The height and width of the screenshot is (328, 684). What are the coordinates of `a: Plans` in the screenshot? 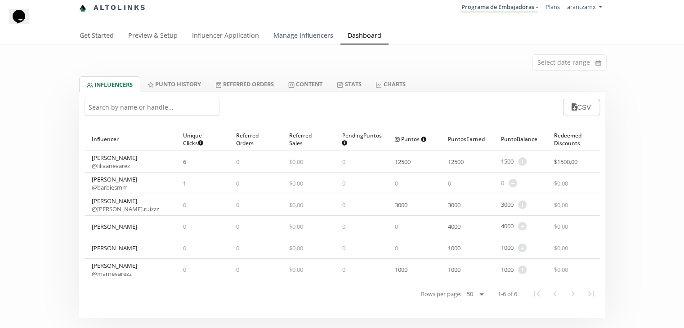 It's located at (553, 7).